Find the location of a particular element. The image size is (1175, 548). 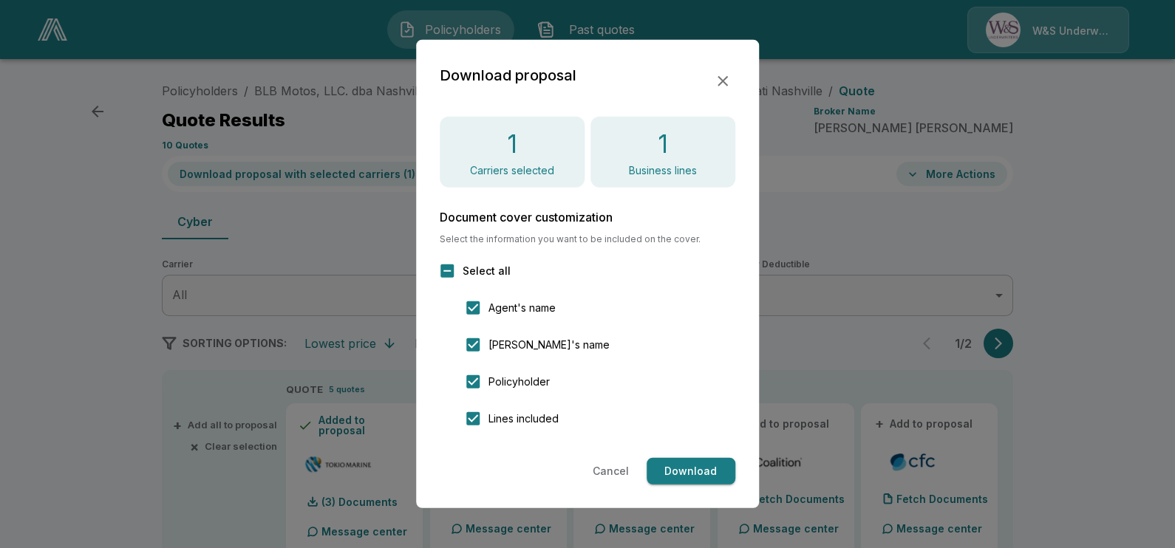

span: Select the information you want to be included on the cover. is located at coordinates (588, 239).